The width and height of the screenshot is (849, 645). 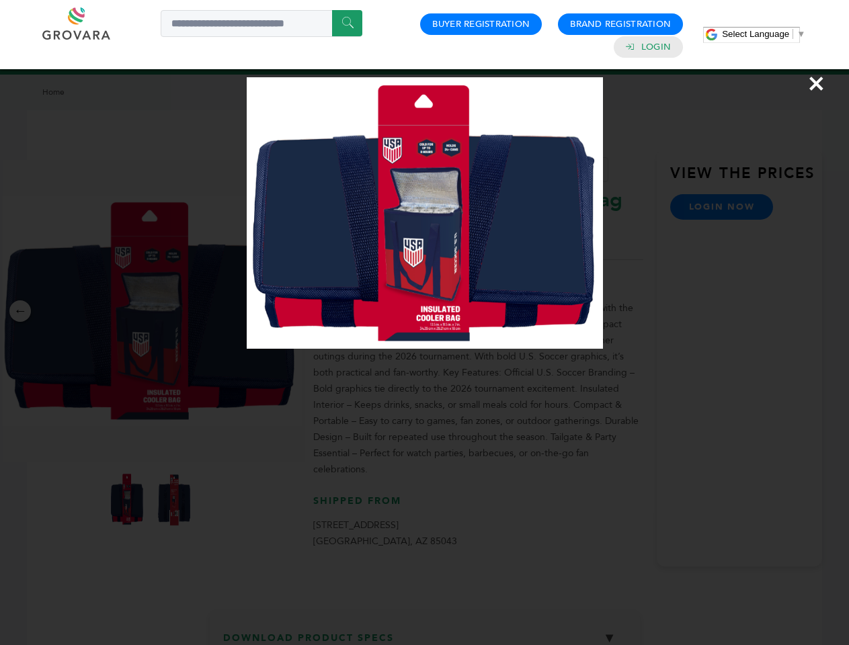 I want to click on a: Login, so click(x=656, y=47).